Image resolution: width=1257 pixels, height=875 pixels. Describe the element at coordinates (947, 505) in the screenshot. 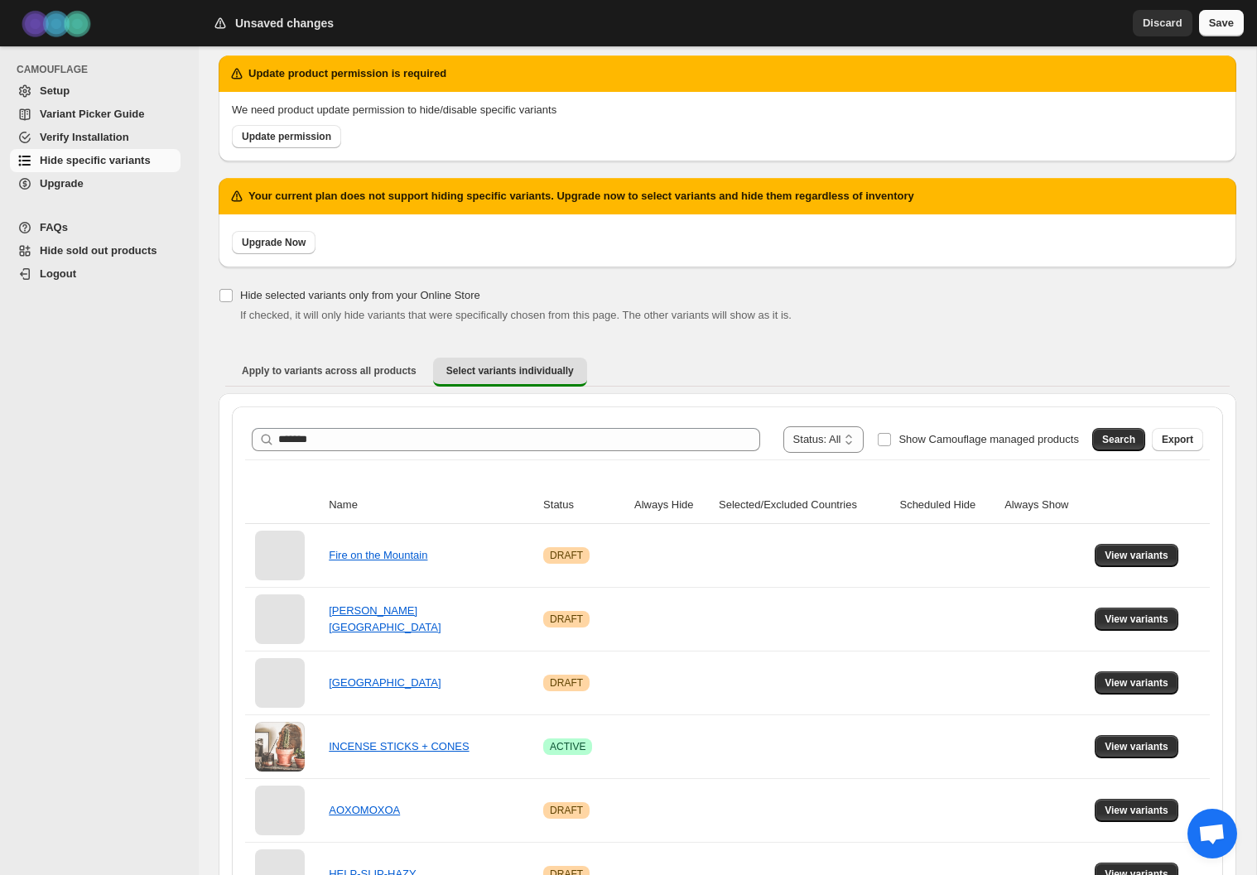

I see `th: Scheduled Hide` at that location.